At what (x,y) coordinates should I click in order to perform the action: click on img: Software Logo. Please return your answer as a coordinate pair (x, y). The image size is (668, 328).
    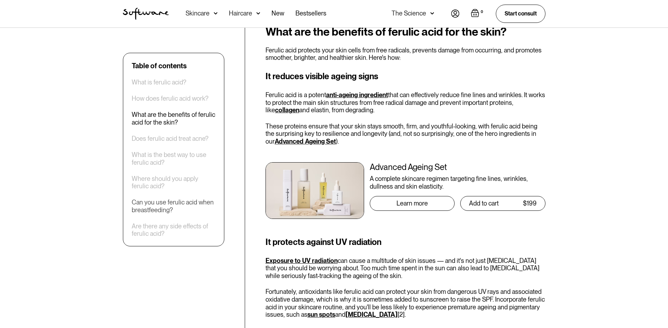
    Looking at the image, I should click on (146, 14).